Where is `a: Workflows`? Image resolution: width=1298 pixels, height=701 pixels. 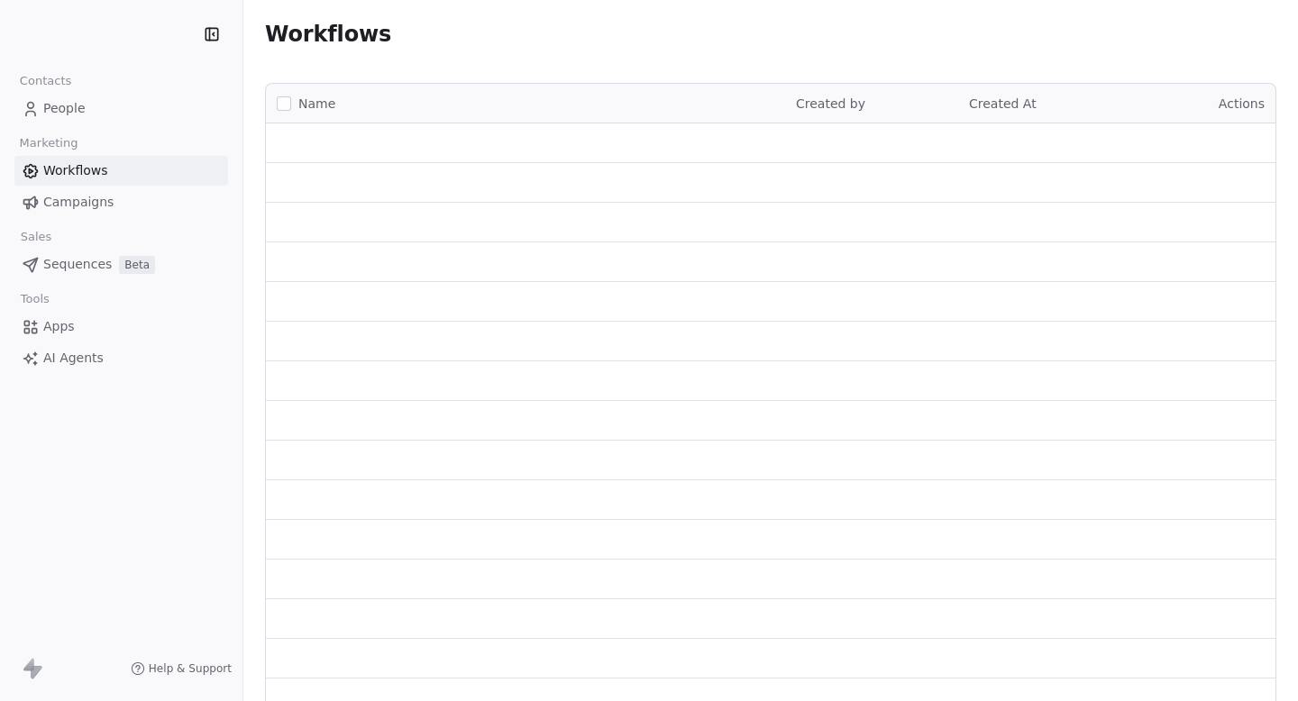 a: Workflows is located at coordinates (121, 170).